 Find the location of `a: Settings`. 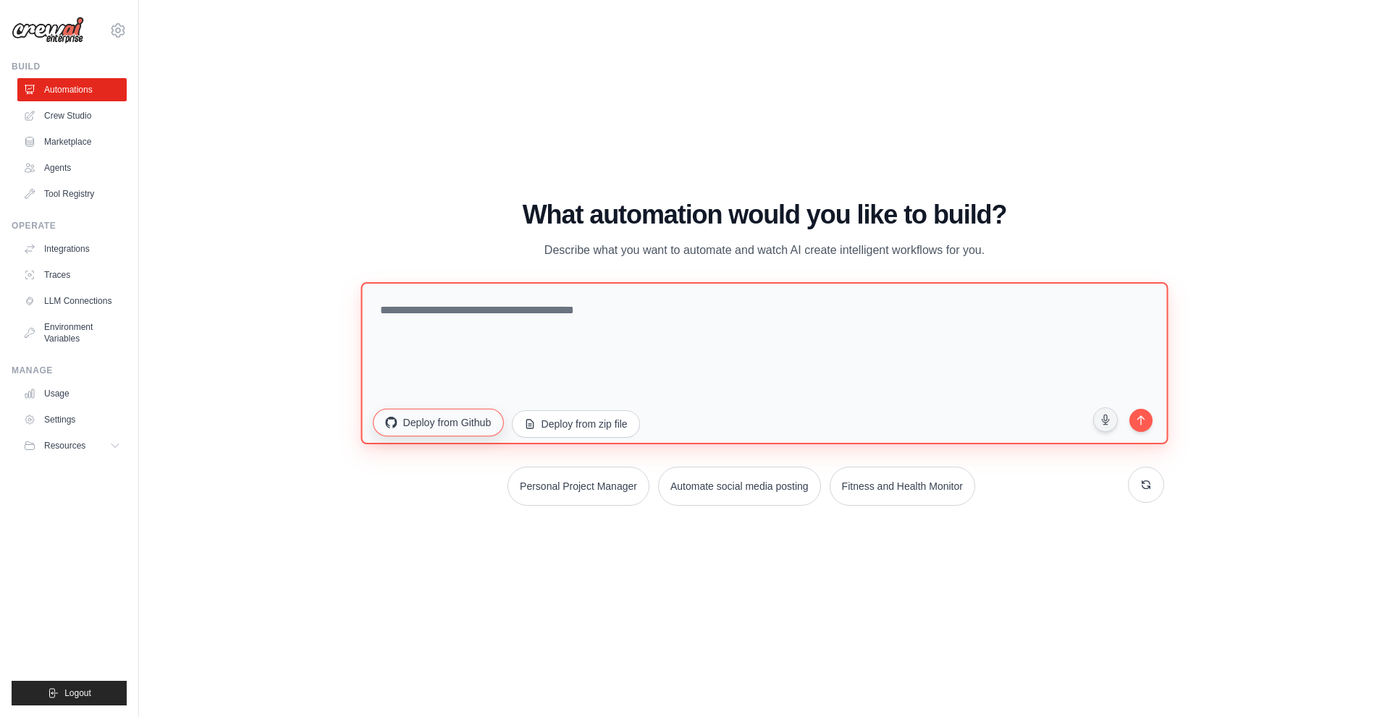

a: Settings is located at coordinates (72, 420).